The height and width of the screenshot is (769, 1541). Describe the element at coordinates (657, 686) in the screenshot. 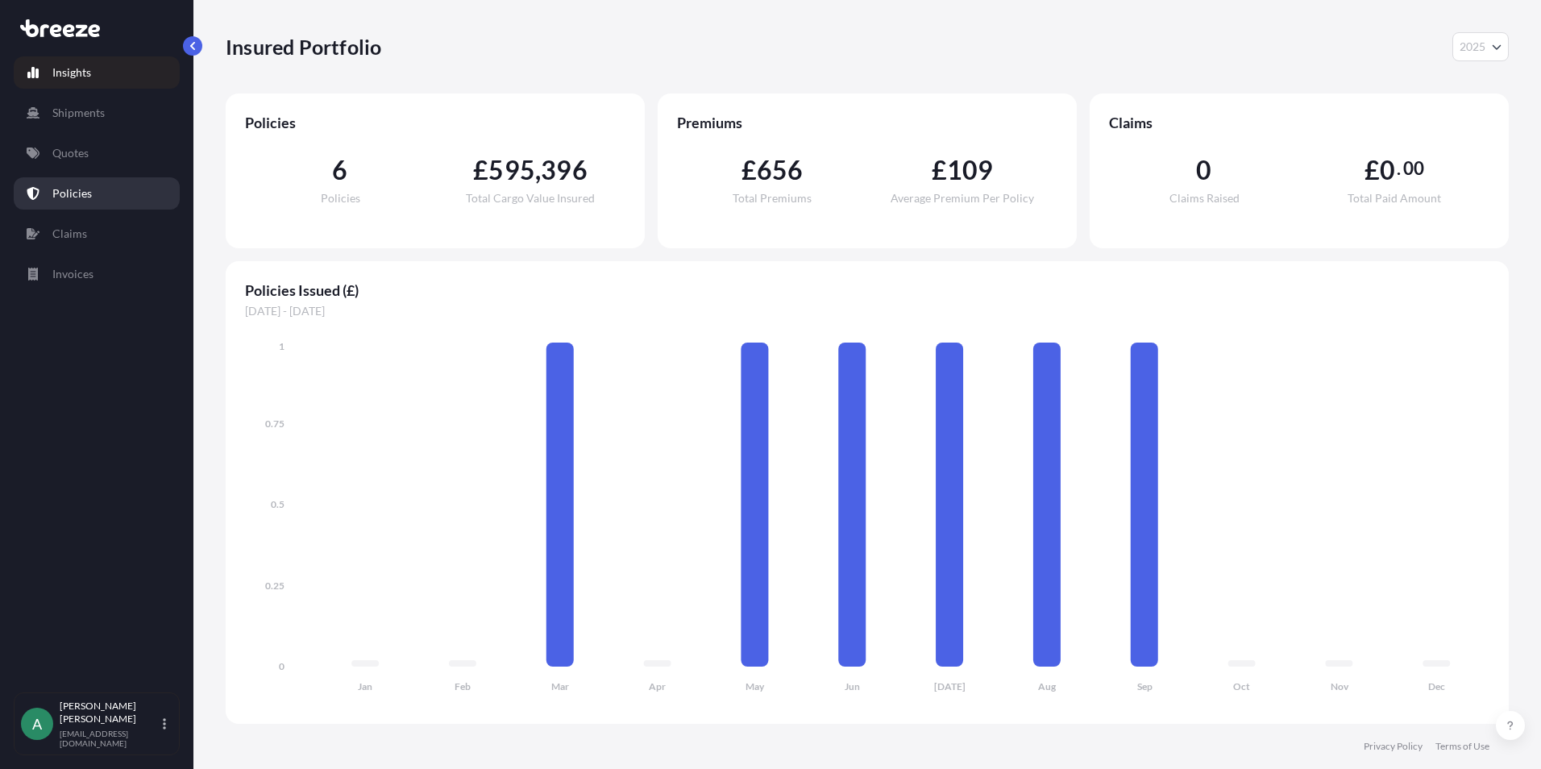

I see `tspan: Apr` at that location.